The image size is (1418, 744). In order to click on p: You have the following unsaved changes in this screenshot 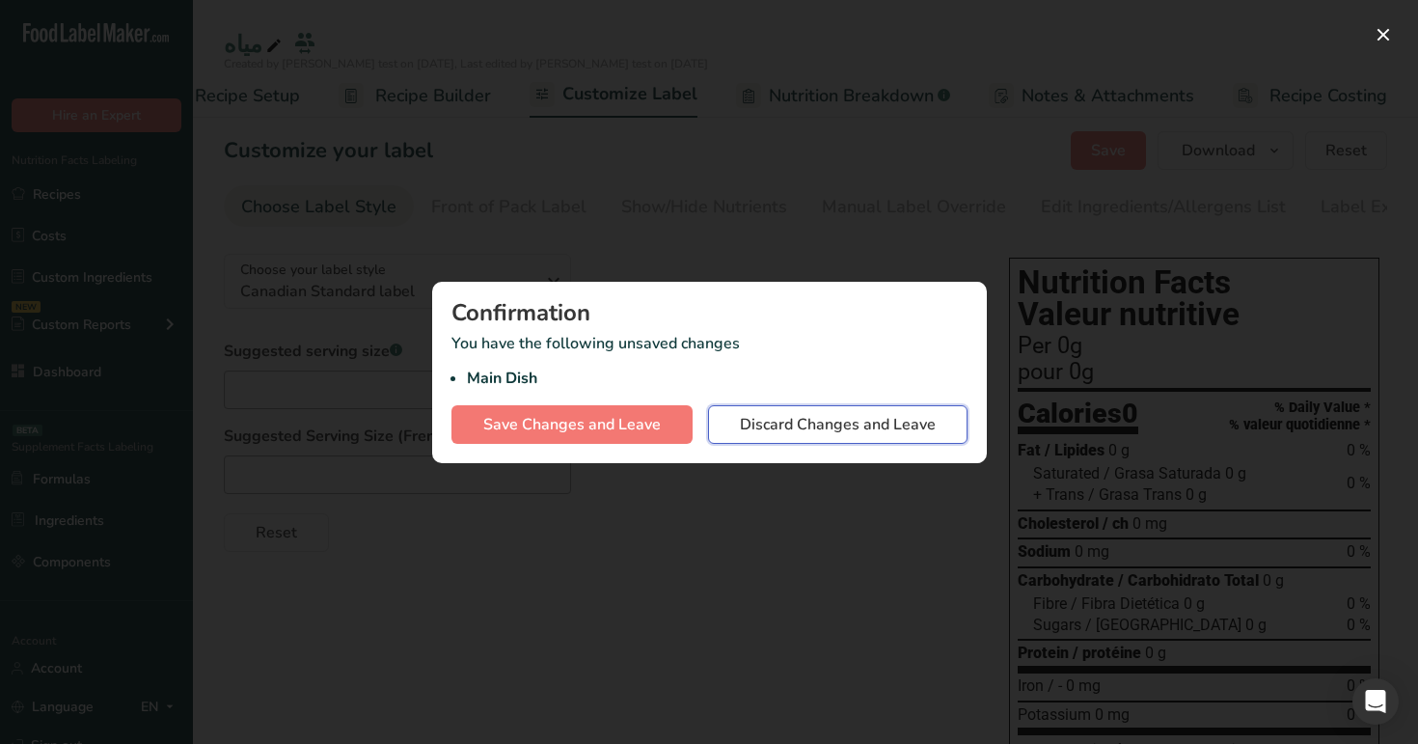, I will do `click(709, 361)`.